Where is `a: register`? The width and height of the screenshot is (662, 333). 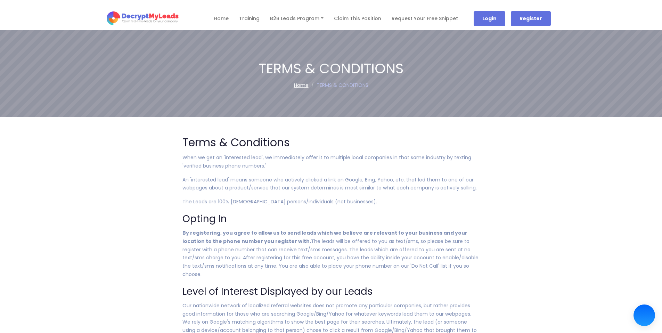
a: register is located at coordinates (531, 18).